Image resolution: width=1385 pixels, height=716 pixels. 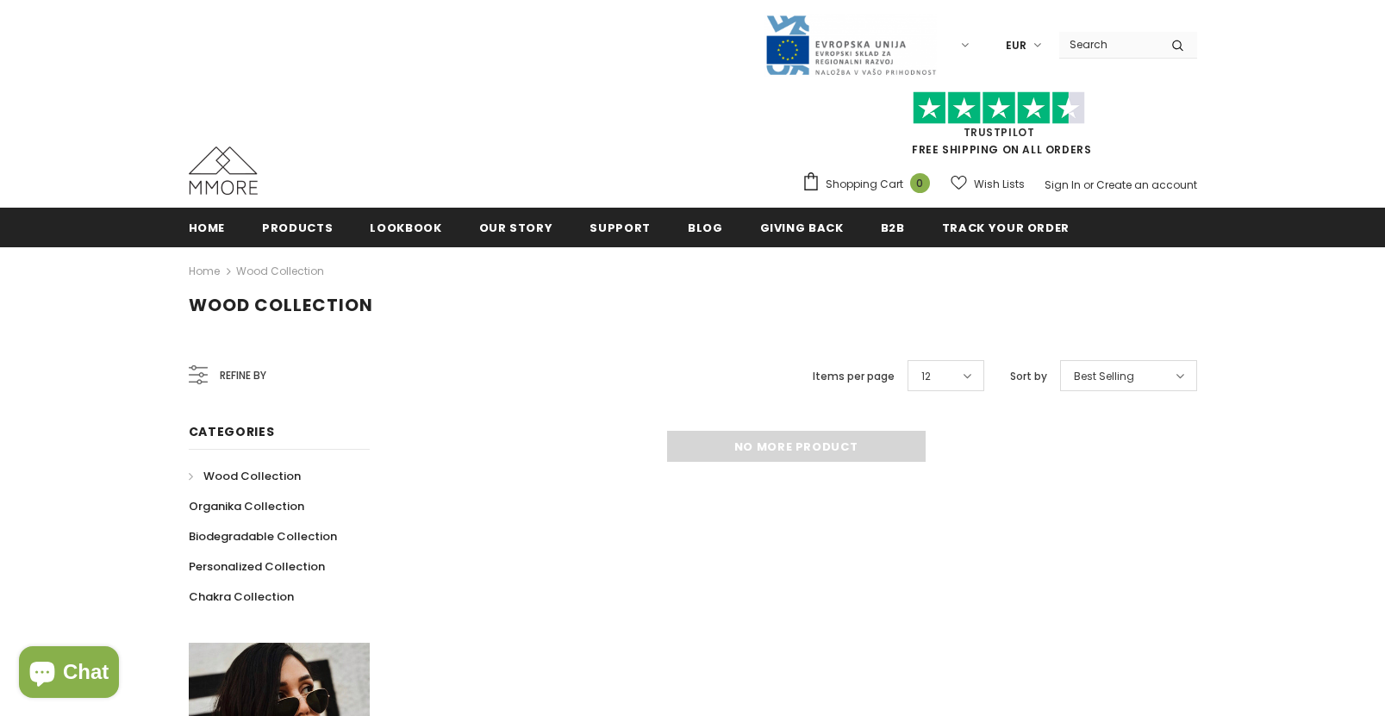 What do you see at coordinates (257, 566) in the screenshot?
I see `a: Personalized Collection` at bounding box center [257, 566].